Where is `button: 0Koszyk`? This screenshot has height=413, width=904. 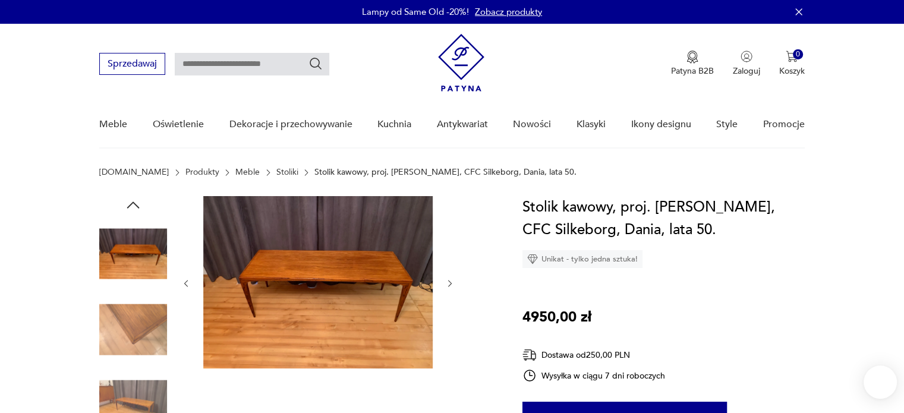
button: 0Koszyk is located at coordinates (792, 64).